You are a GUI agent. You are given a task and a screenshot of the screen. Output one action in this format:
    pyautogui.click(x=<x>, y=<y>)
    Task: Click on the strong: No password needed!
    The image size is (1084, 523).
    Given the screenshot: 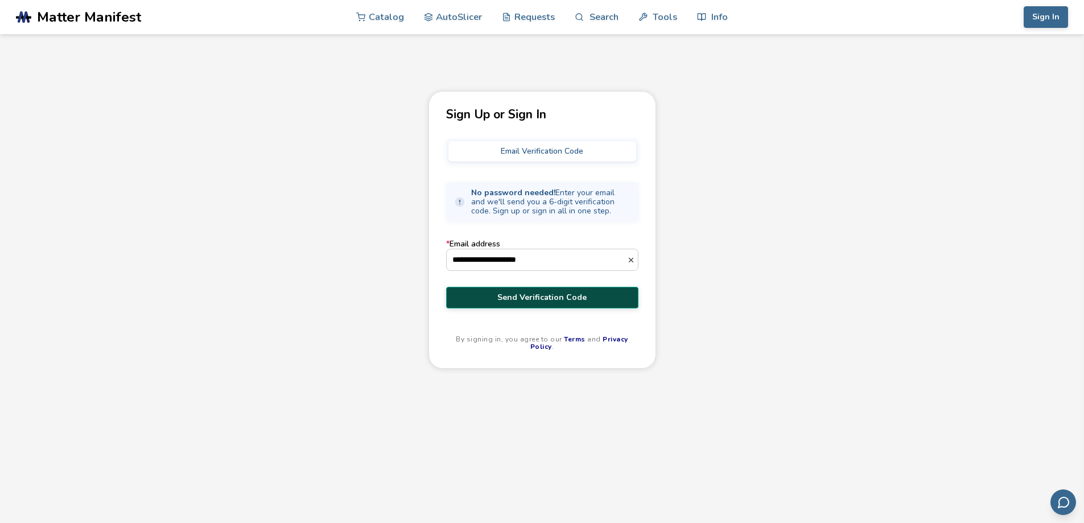 What is the action you would take?
    pyautogui.click(x=513, y=192)
    